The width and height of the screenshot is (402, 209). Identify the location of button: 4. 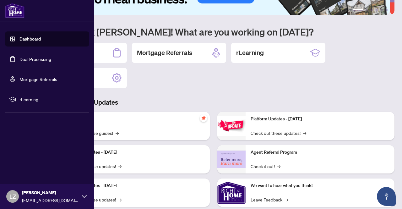
(377, 10).